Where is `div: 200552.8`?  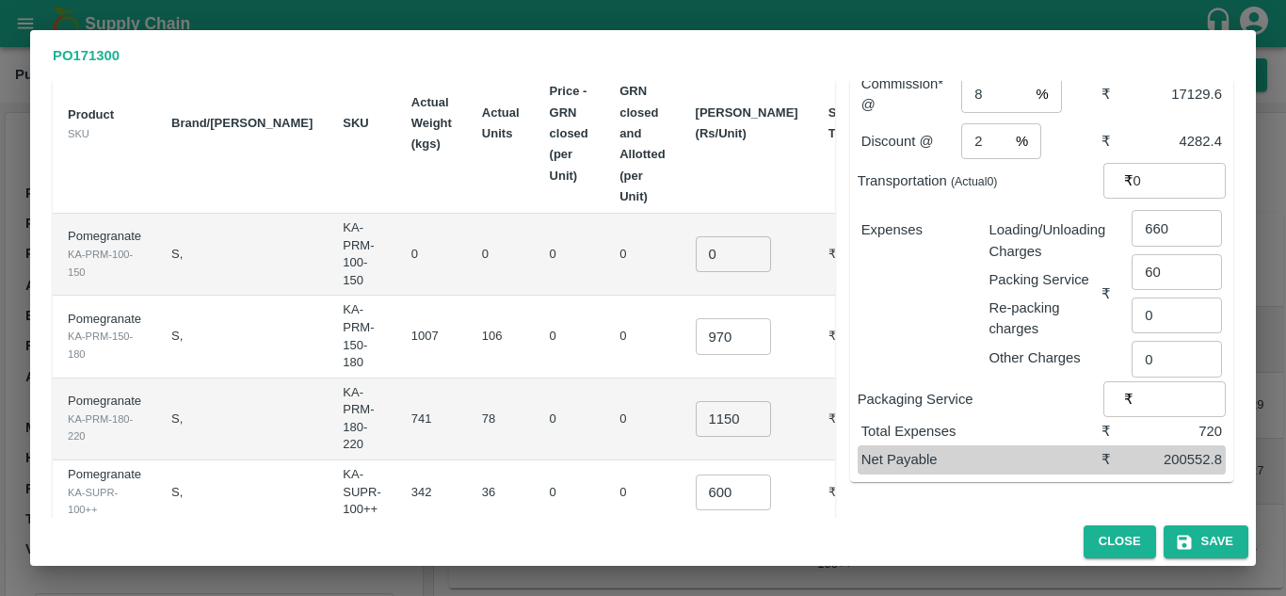
div: 200552.8 is located at coordinates (1177, 460).